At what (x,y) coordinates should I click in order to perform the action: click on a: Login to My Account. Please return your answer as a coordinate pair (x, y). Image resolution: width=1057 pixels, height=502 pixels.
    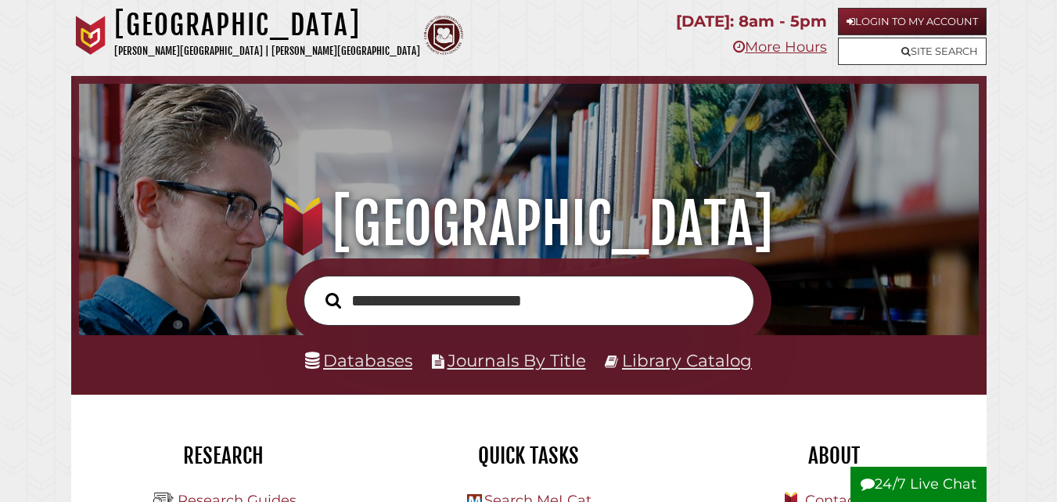
    Looking at the image, I should click on (912, 21).